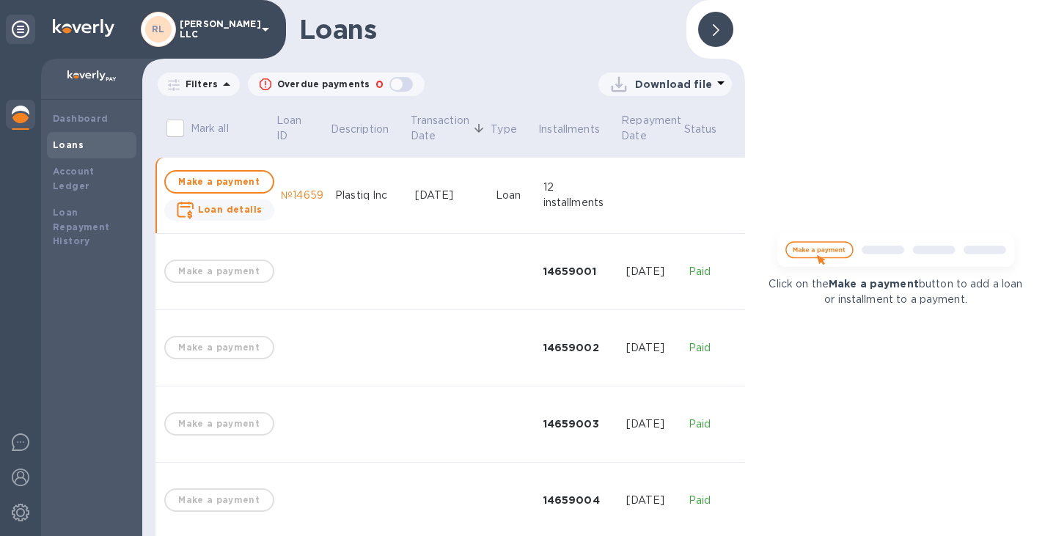 The height and width of the screenshot is (536, 1045). Describe the element at coordinates (651, 128) in the screenshot. I see `span: Repayment Date` at that location.